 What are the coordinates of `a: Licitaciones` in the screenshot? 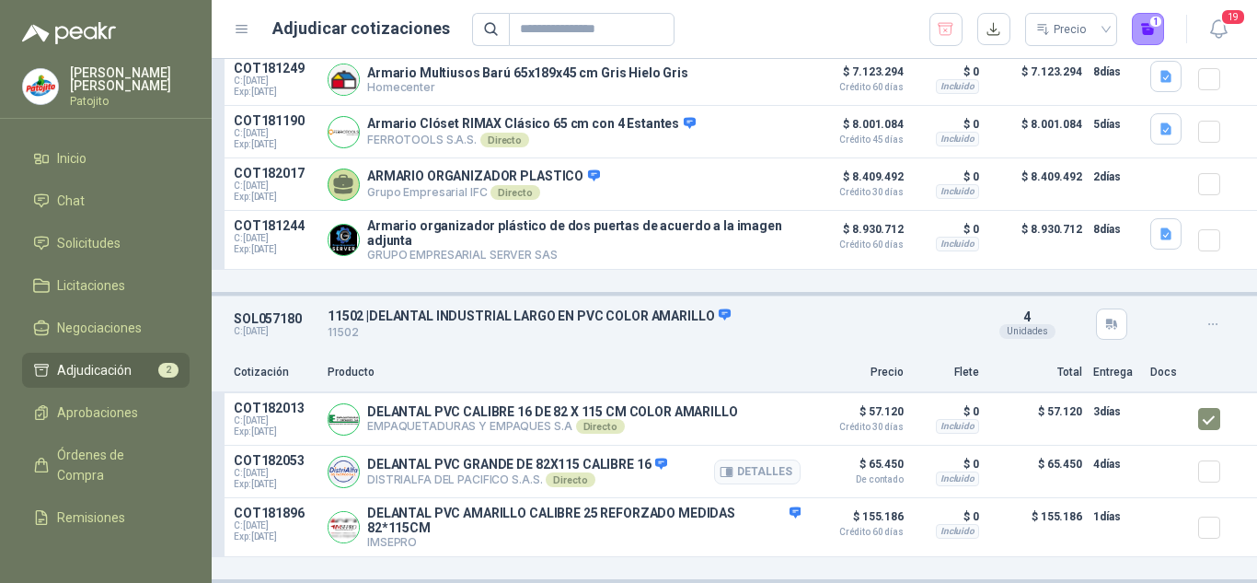 It's located at (106, 285).